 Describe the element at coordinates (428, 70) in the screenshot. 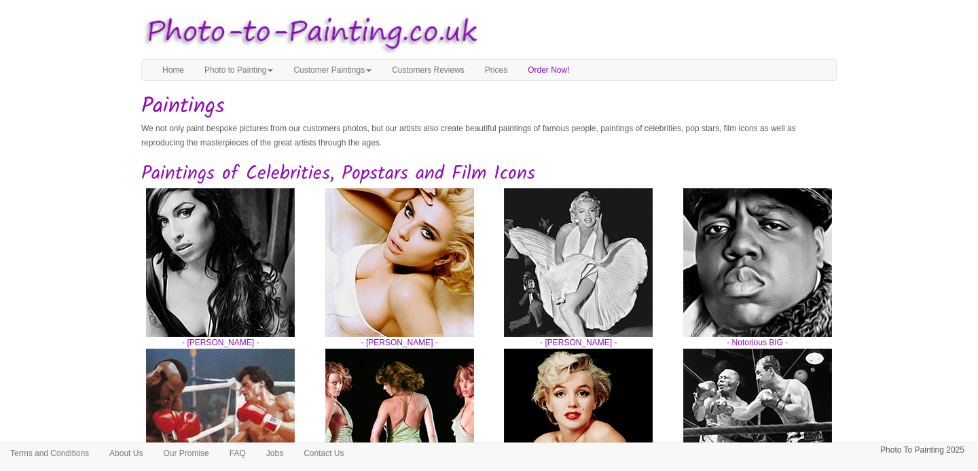

I see `a: Customers Reviews` at that location.